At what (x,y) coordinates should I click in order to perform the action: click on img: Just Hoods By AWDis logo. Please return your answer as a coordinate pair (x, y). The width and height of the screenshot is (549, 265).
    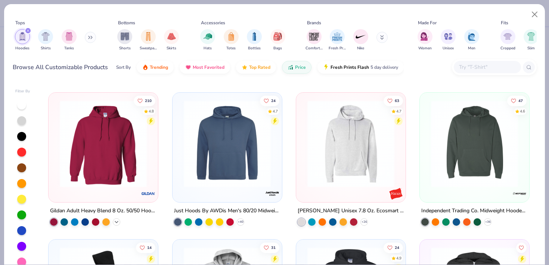
    Looking at the image, I should click on (272, 193).